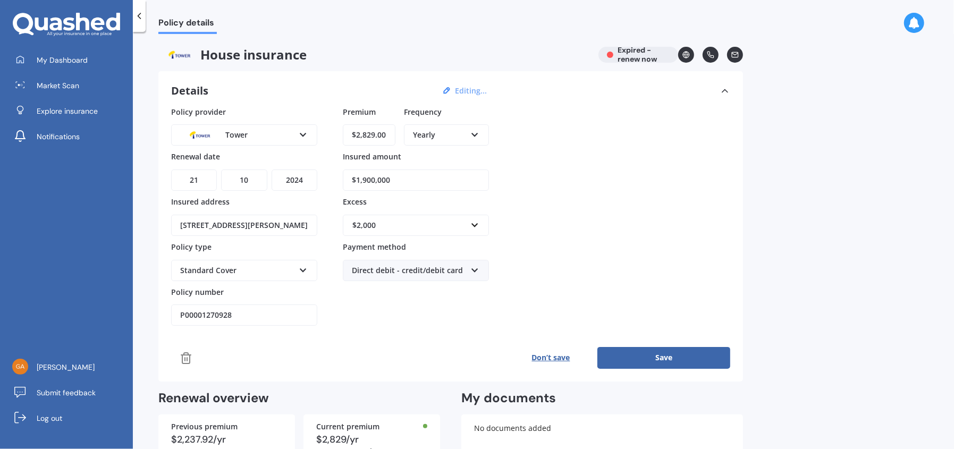  I want to click on span: Explore insurance, so click(67, 111).